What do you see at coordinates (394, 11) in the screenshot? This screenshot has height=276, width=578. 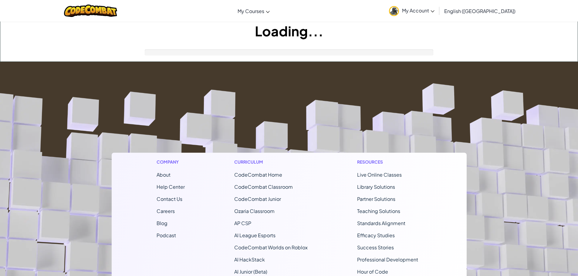 I see `img: avatar` at bounding box center [394, 11].